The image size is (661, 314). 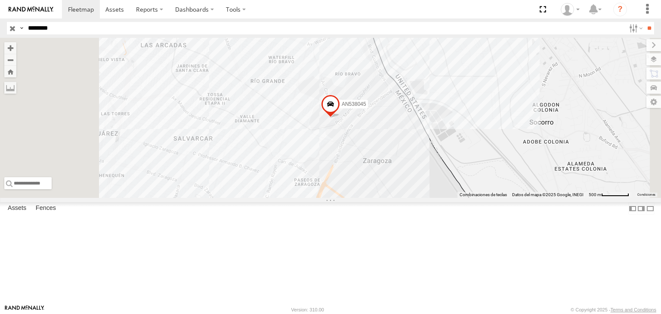 What do you see at coordinates (10, 48) in the screenshot?
I see `button: Zoom in` at bounding box center [10, 48].